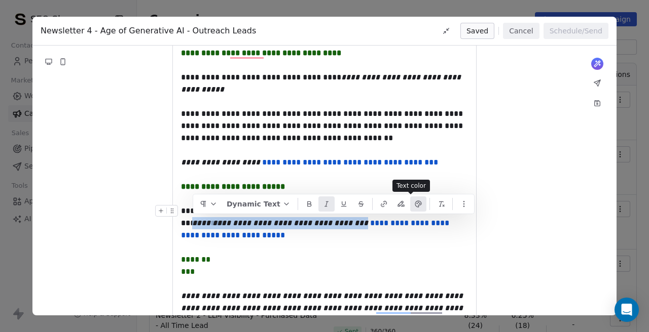  Describe the element at coordinates (258, 204) in the screenshot. I see `button: Dynamic Text` at that location.